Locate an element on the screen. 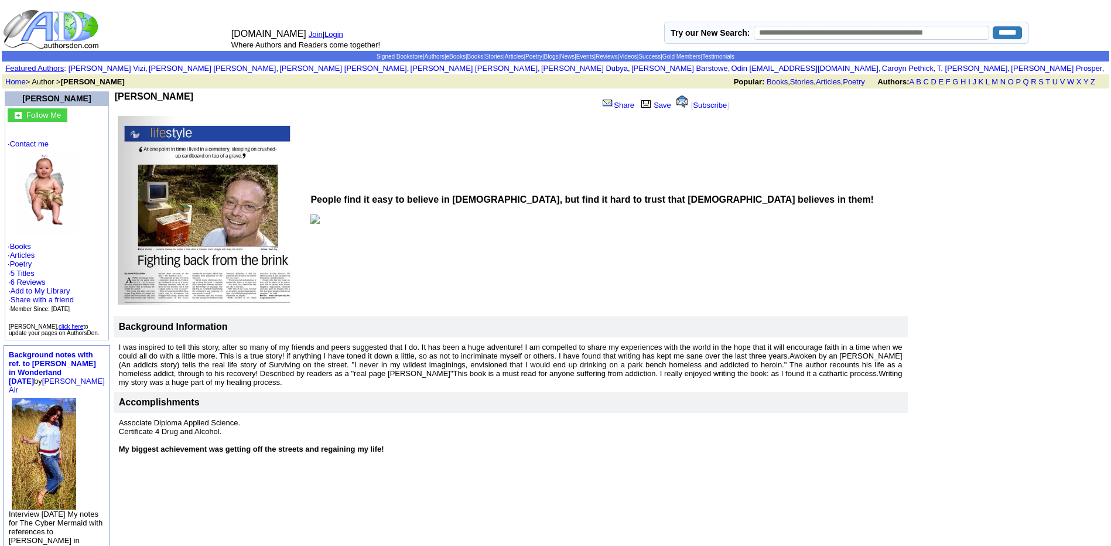 This screenshot has width=1111, height=546. a: T is located at coordinates (1047, 81).